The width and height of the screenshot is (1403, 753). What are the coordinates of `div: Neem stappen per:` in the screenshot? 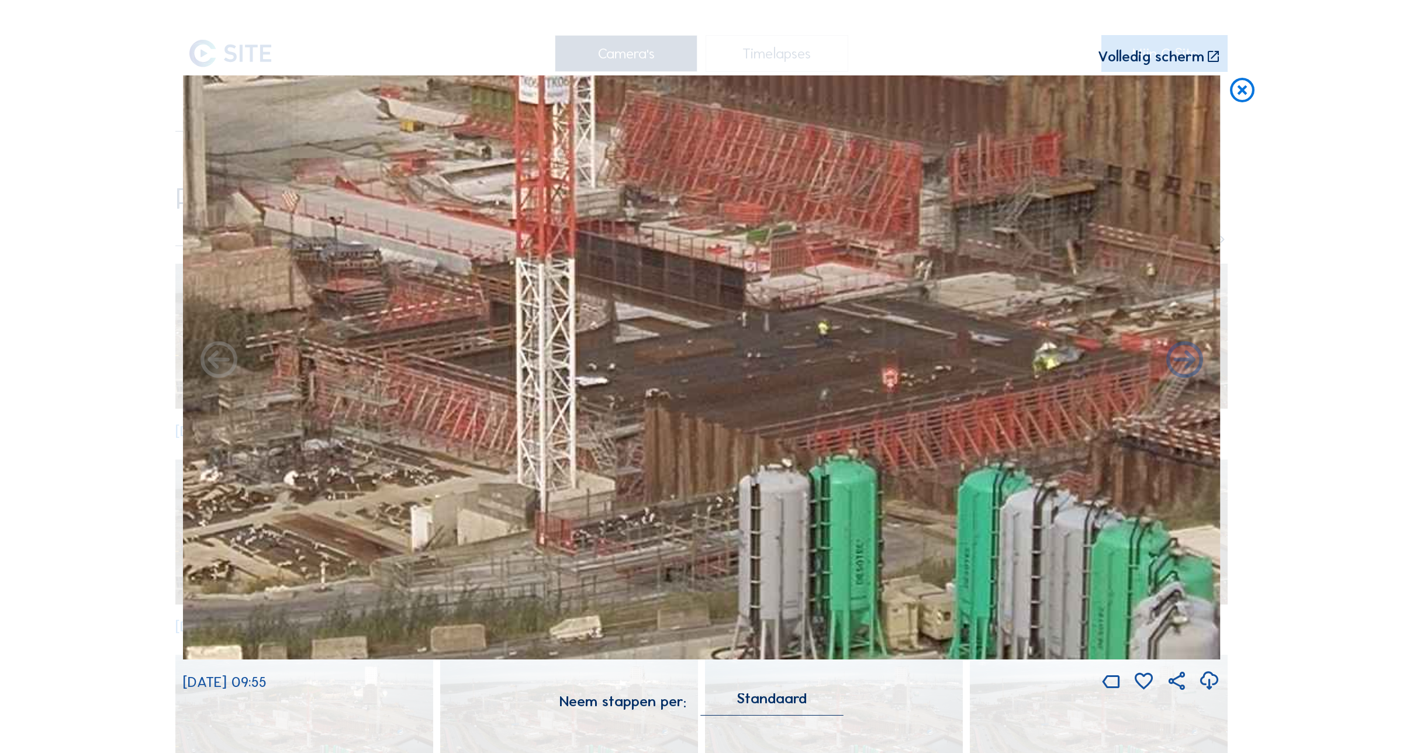 It's located at (622, 701).